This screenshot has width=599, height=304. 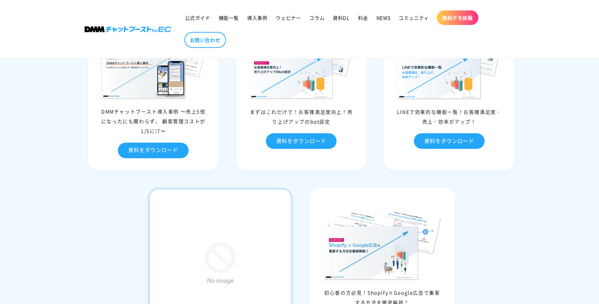 What do you see at coordinates (198, 18) in the screenshot?
I see `a: 公式ガイド` at bounding box center [198, 18].